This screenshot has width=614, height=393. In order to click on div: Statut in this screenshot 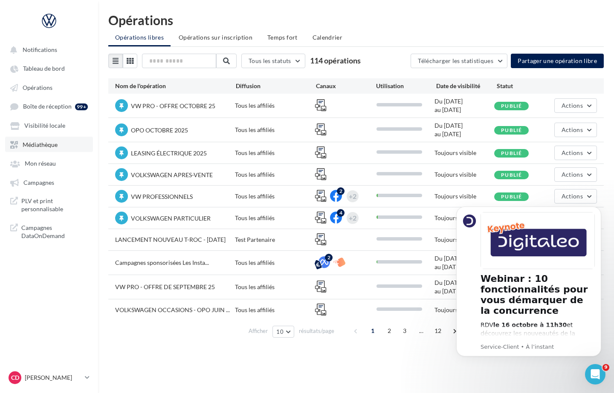, I will do `click(526, 86)`.